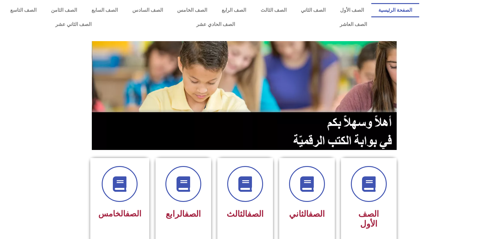  What do you see at coordinates (120, 214) in the screenshot?
I see `span: الخامس` at bounding box center [120, 214].